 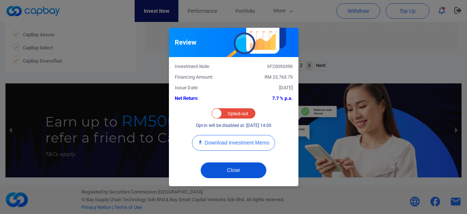 What do you see at coordinates (234, 142) in the screenshot?
I see `button: Download Investment Memo` at bounding box center [234, 142].